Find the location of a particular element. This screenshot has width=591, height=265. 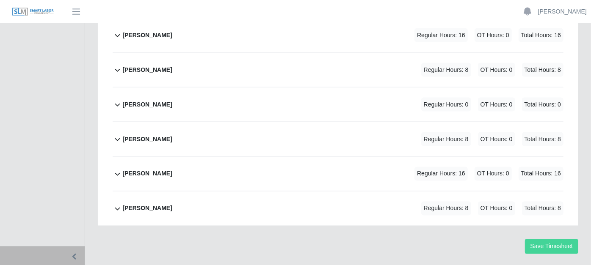

span: Total Hours: 0 is located at coordinates (542, 104).